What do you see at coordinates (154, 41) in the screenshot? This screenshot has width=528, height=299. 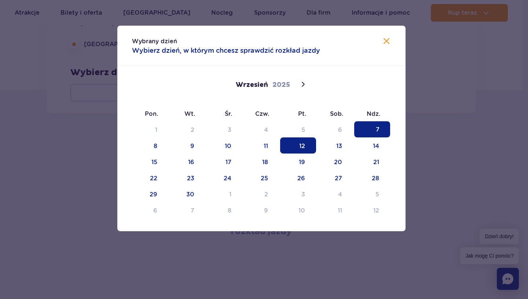 I see `span: Wybrany dzień` at bounding box center [154, 41].